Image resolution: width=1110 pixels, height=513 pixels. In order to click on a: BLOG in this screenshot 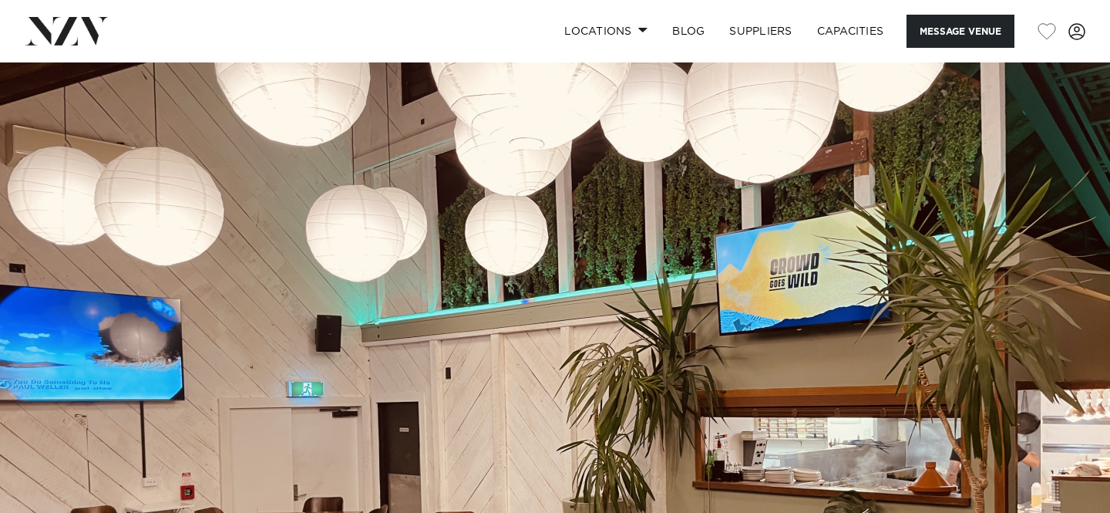, I will do `click(689, 31)`.